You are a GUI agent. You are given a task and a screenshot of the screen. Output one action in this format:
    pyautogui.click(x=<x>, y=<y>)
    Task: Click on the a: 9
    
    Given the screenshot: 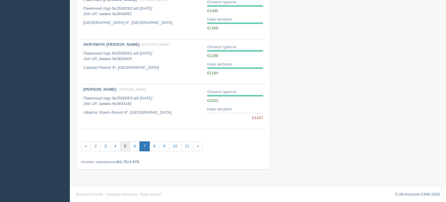 What is the action you would take?
    pyautogui.click(x=164, y=146)
    